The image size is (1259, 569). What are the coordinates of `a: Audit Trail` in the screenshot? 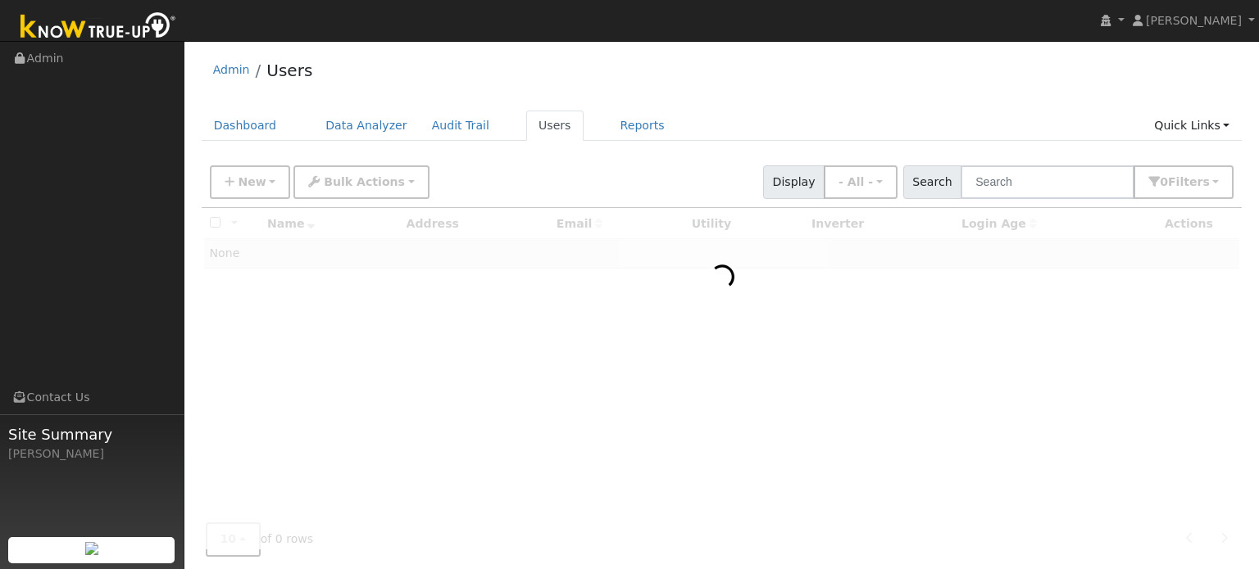 It's located at (460, 125).